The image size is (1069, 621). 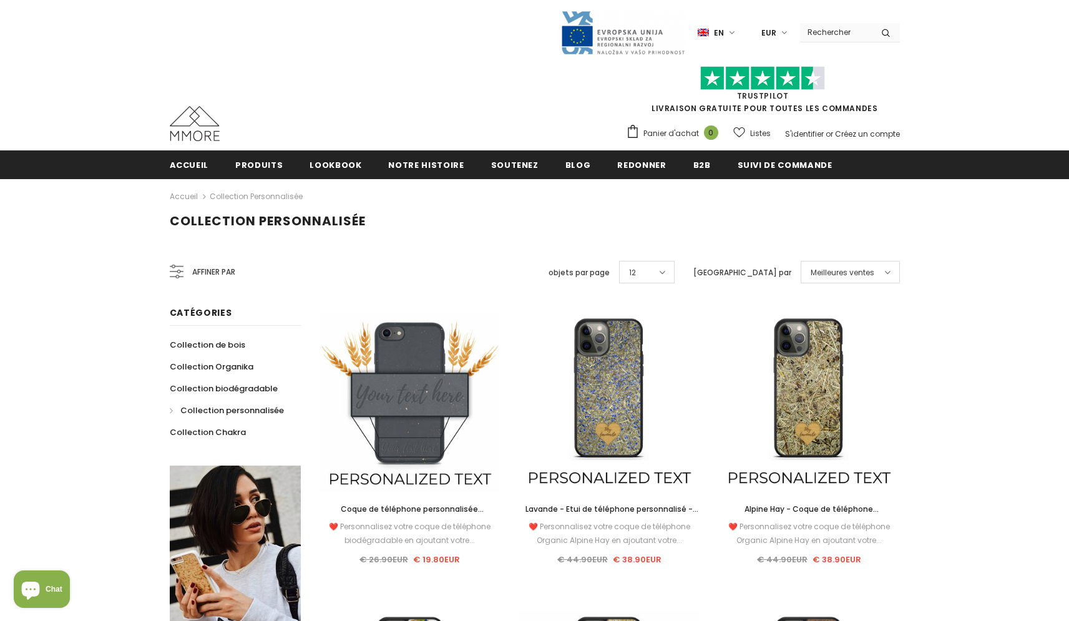 I want to click on a: Redonner, so click(x=642, y=164).